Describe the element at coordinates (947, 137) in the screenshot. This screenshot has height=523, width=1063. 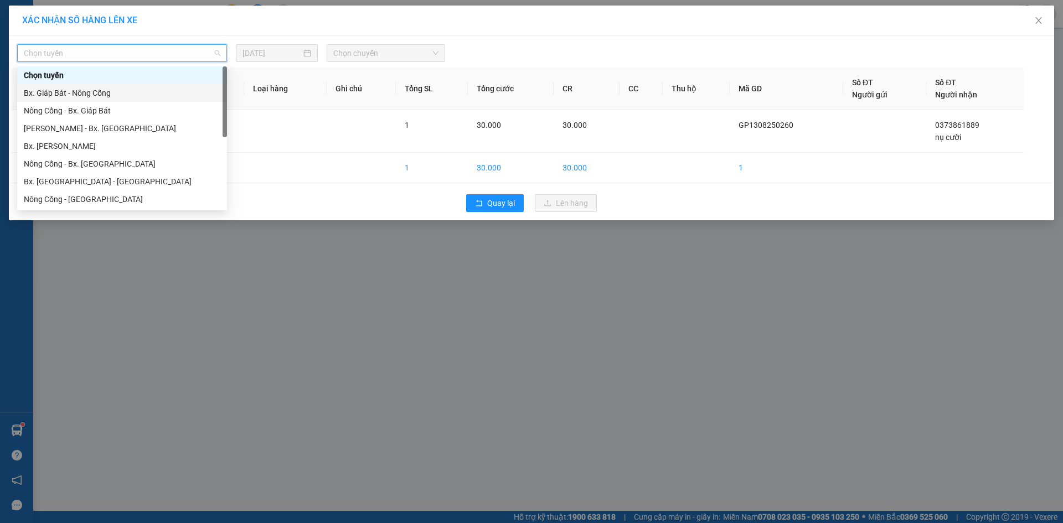
I see `span: nụ cười` at that location.